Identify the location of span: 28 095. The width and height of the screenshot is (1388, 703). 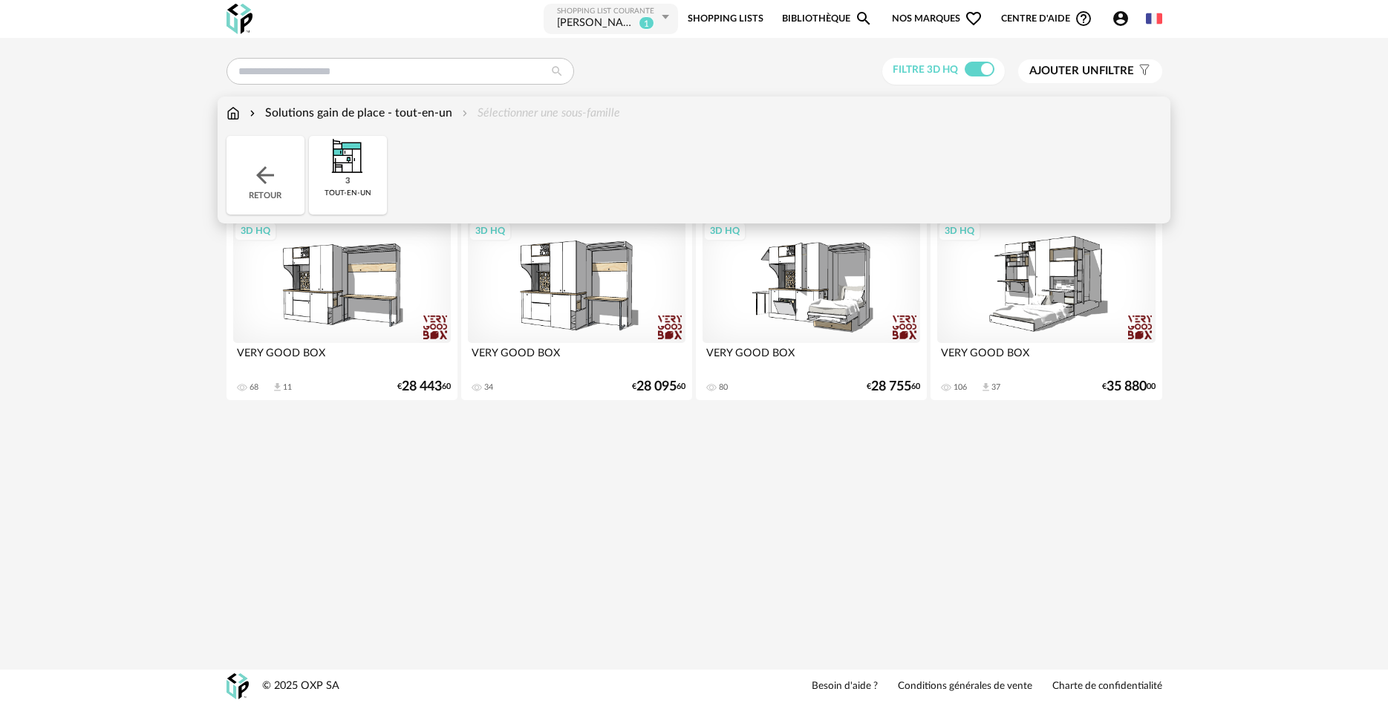
(656, 387).